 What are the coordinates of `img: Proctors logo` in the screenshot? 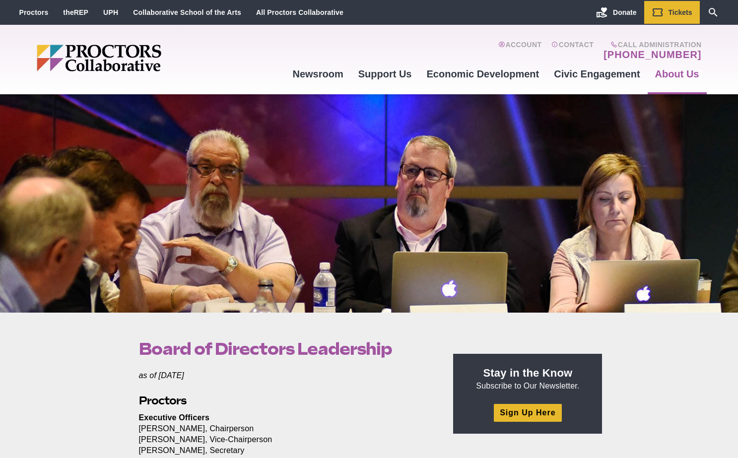 It's located at (137, 58).